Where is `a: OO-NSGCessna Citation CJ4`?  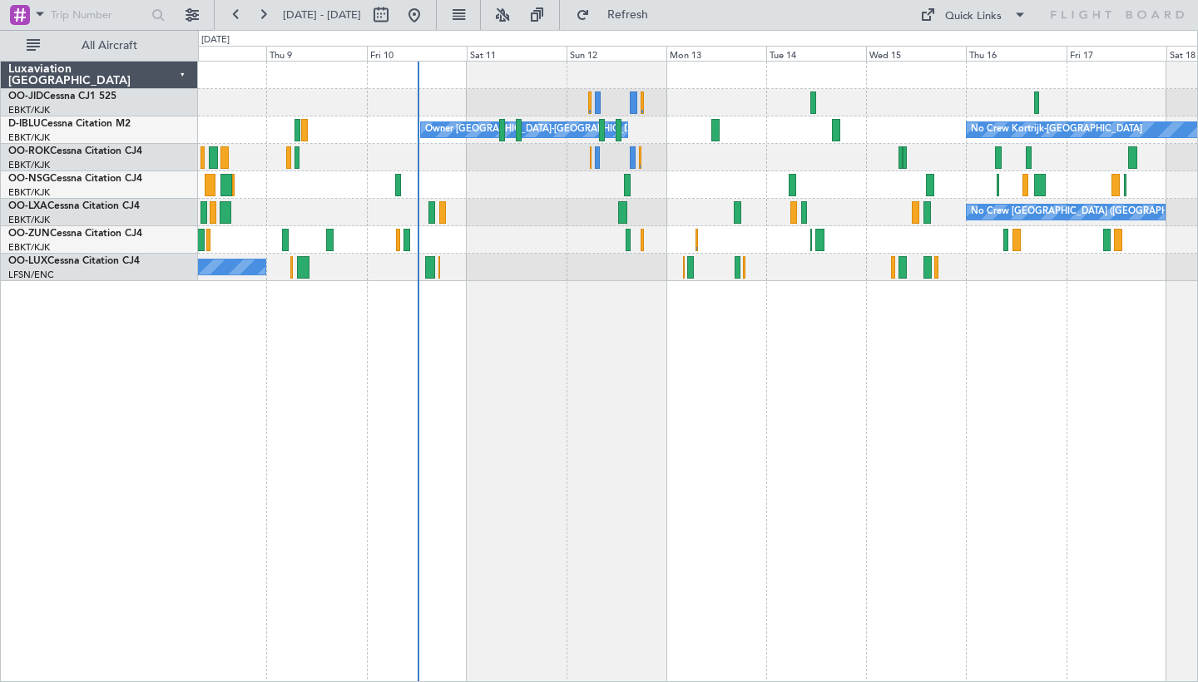
a: OO-NSGCessna Citation CJ4 is located at coordinates (75, 179).